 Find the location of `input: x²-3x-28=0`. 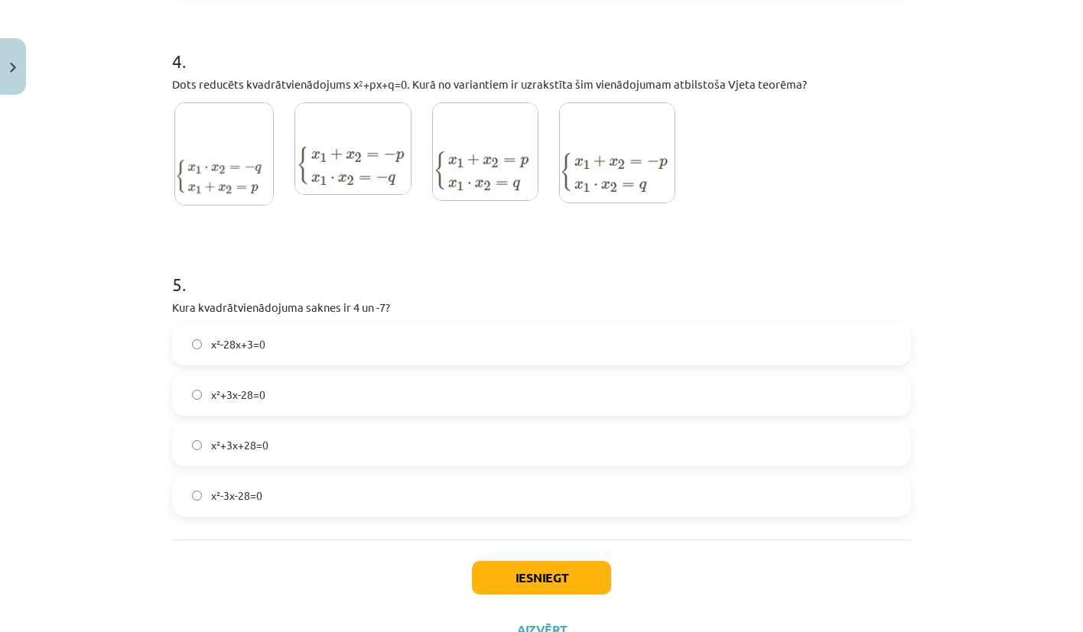

input: x²-3x-28=0 is located at coordinates (196, 495).